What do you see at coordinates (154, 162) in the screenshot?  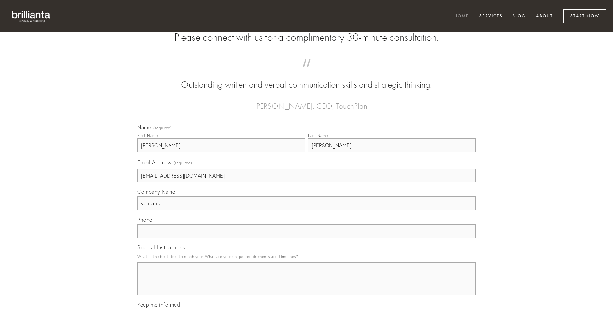 I see `span: Email Address` at bounding box center [154, 162].